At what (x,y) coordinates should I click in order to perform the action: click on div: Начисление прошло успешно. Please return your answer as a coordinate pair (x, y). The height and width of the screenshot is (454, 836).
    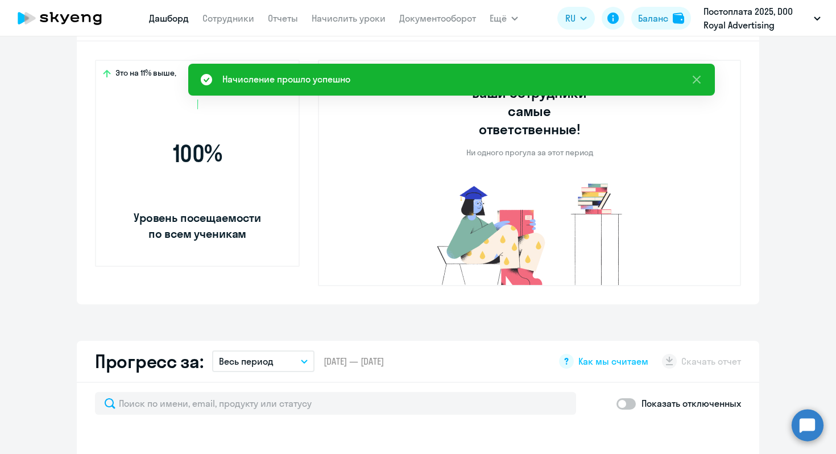
    Looking at the image, I should click on (286, 79).